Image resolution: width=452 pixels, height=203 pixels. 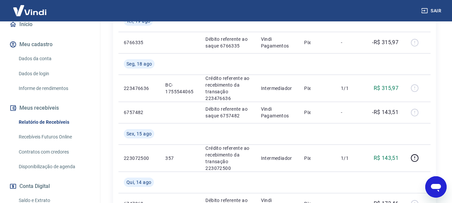 I want to click on p: Crédito referente ao recebimento da transação 223072500, so click(x=228, y=158).